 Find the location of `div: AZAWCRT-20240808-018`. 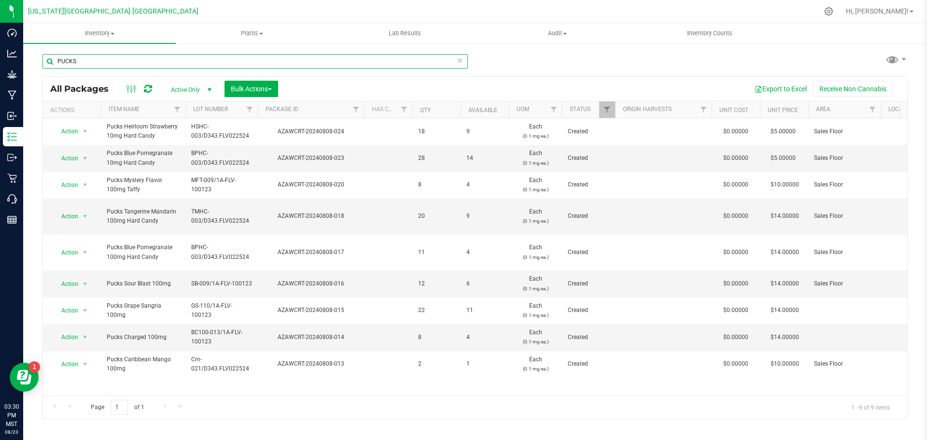

div: AZAWCRT-20240808-018 is located at coordinates (311, 216).